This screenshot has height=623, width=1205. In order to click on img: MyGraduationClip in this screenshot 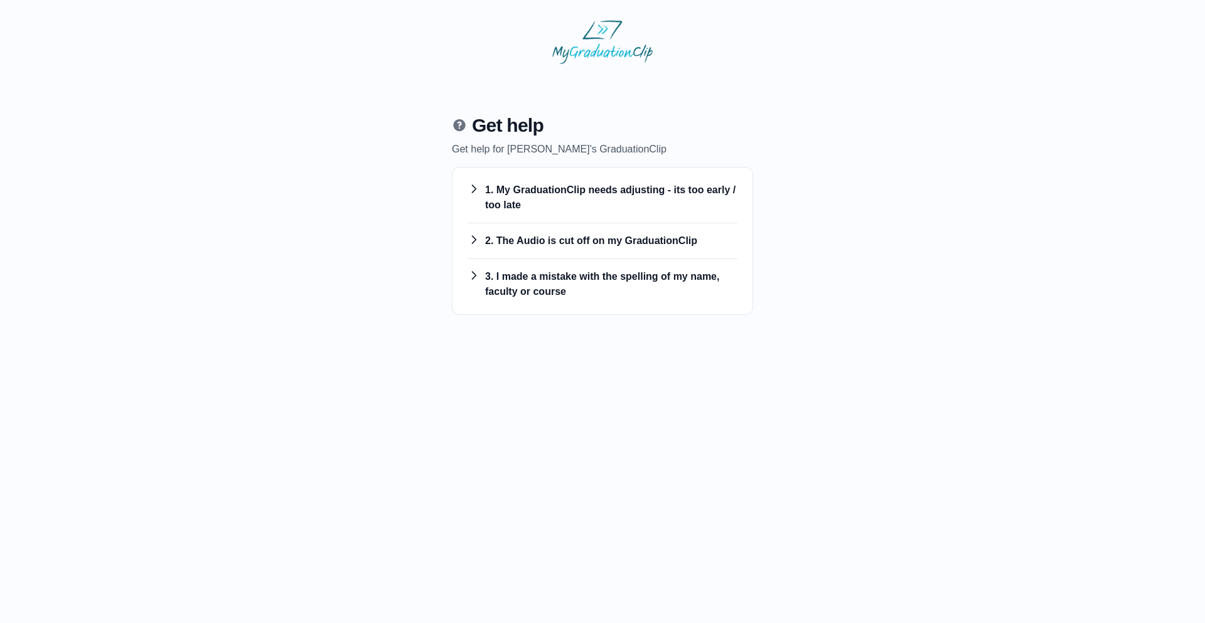, I will do `click(602, 42)`.